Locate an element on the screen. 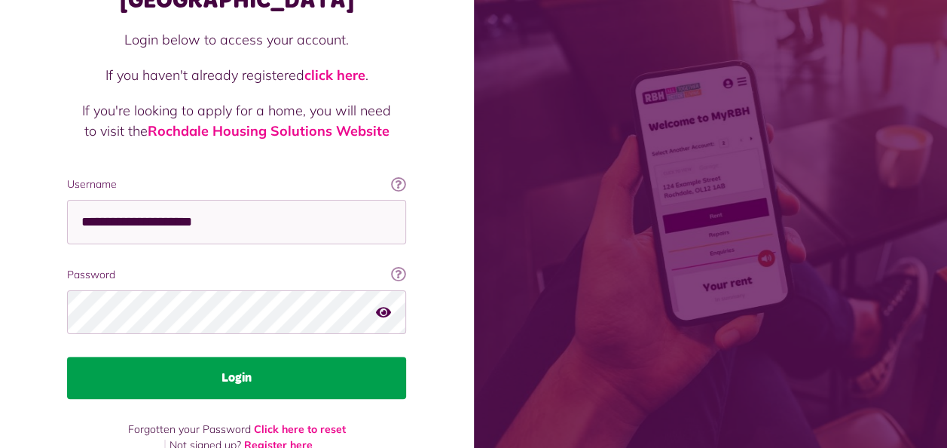 This screenshot has width=947, height=448. span: Forgotten your Password is located at coordinates (189, 429).